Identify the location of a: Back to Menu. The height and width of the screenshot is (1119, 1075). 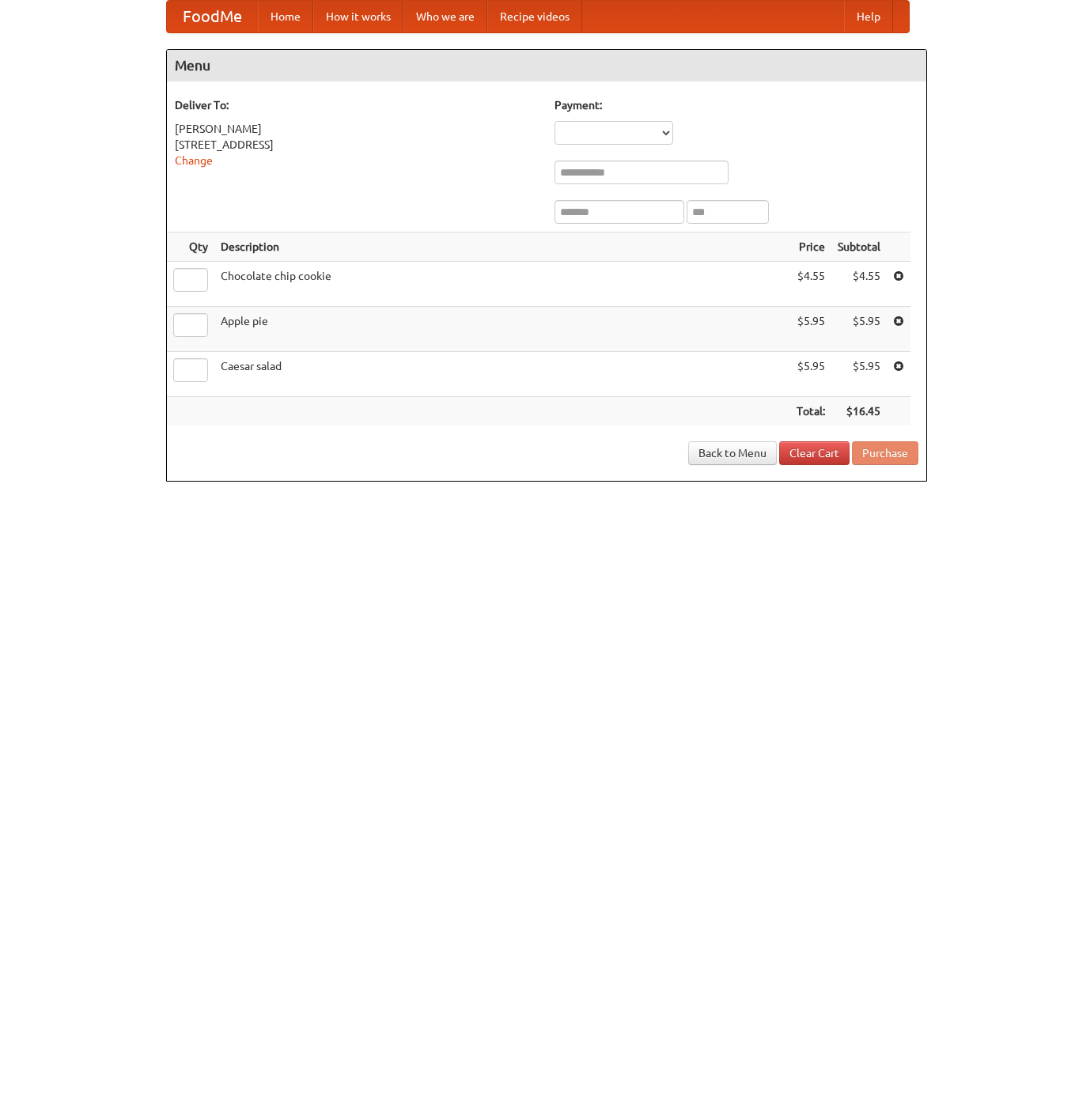
(732, 453).